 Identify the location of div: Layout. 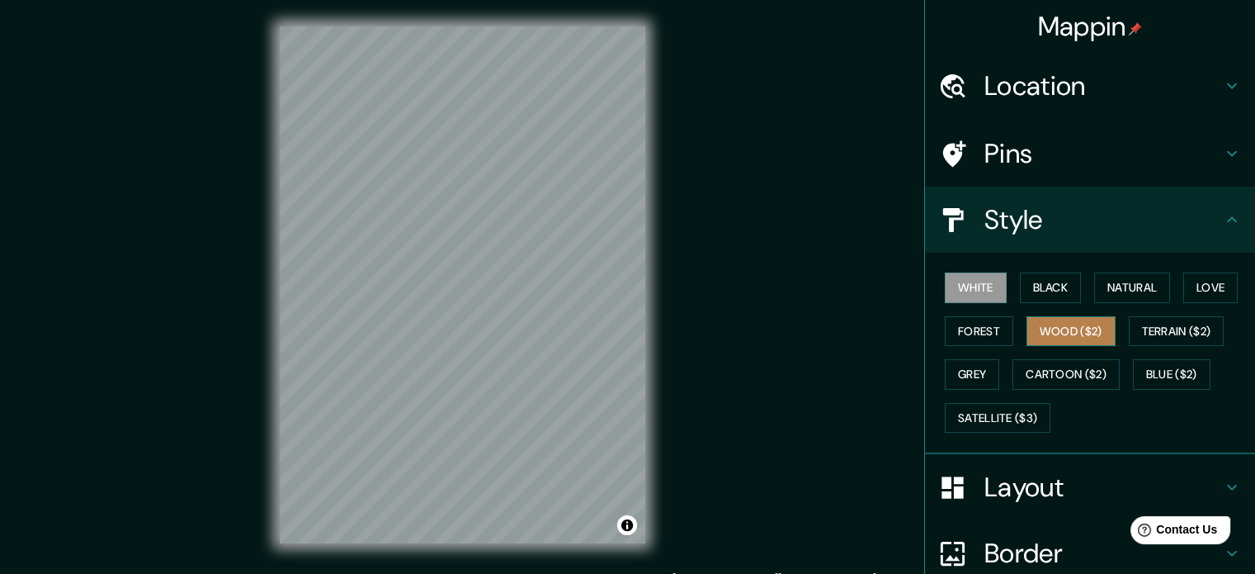
(1090, 487).